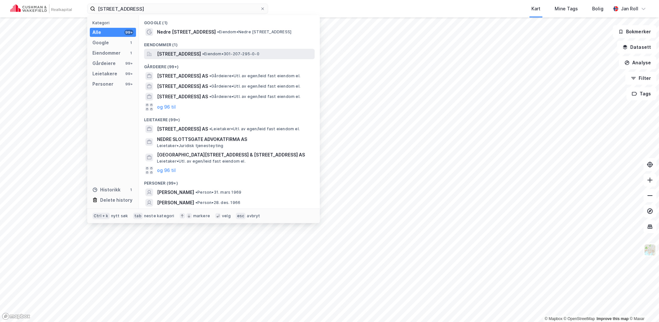 The image size is (659, 322). I want to click on button: Tags, so click(642, 94).